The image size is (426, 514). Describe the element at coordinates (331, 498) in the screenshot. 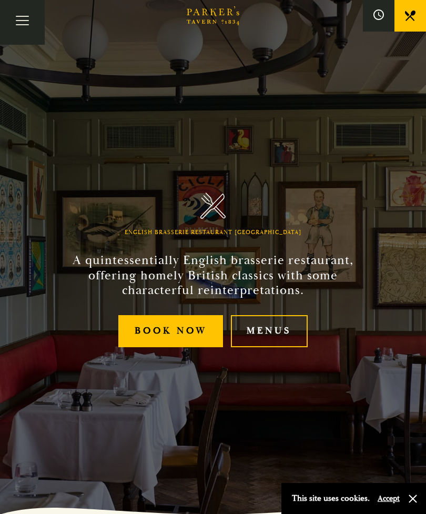

I see `p: This site uses cookies.` at that location.